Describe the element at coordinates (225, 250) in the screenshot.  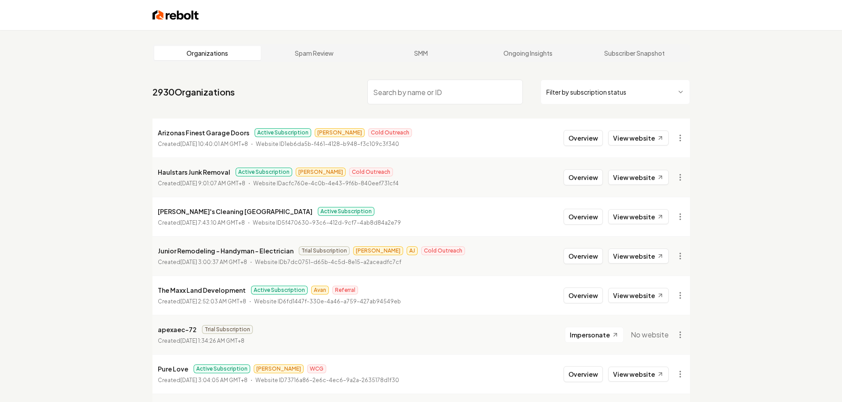
I see `p: Junior Remodeling - Handyman - Electrician` at that location.